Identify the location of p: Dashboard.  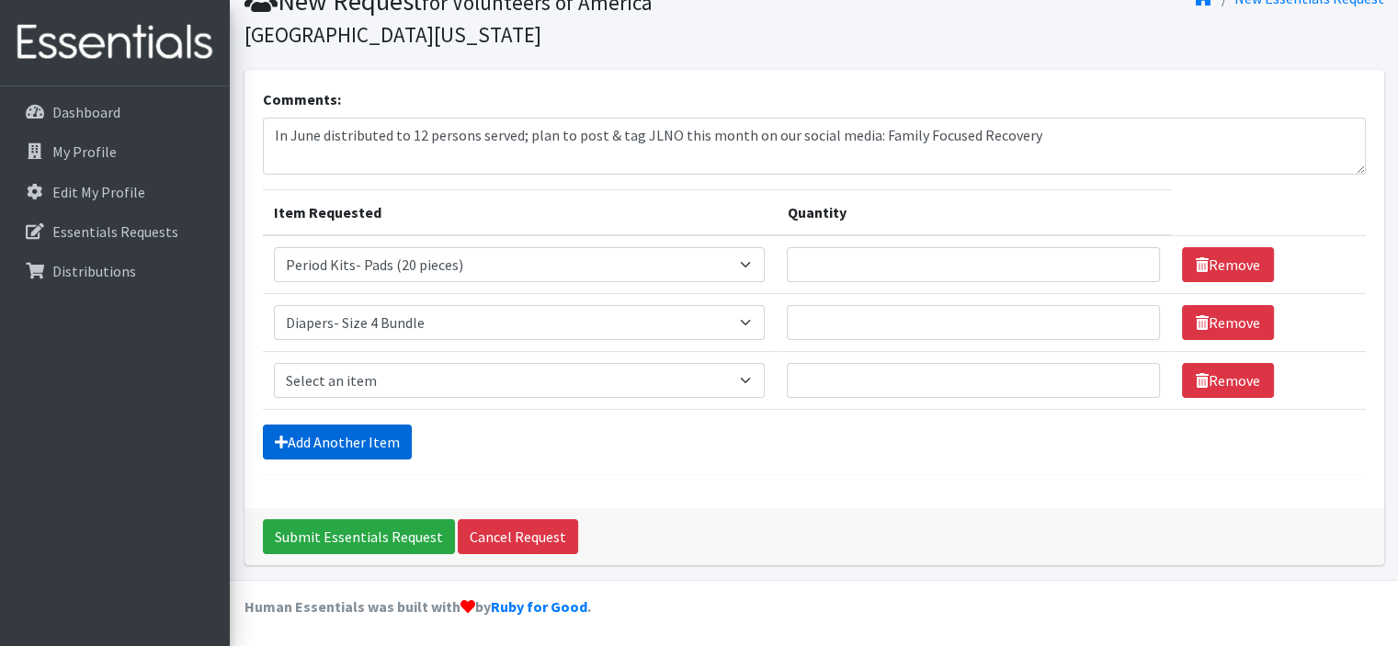
(86, 112).